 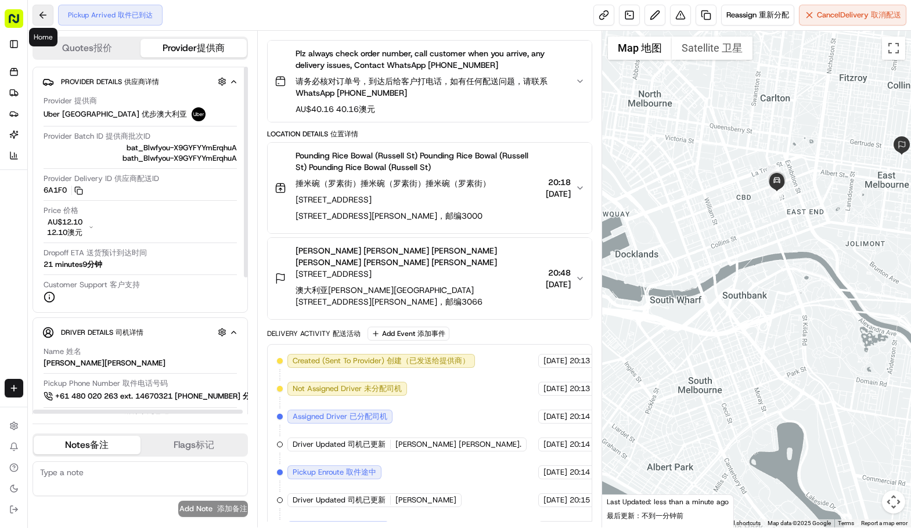 I want to click on span: 重新分配, so click(x=774, y=15).